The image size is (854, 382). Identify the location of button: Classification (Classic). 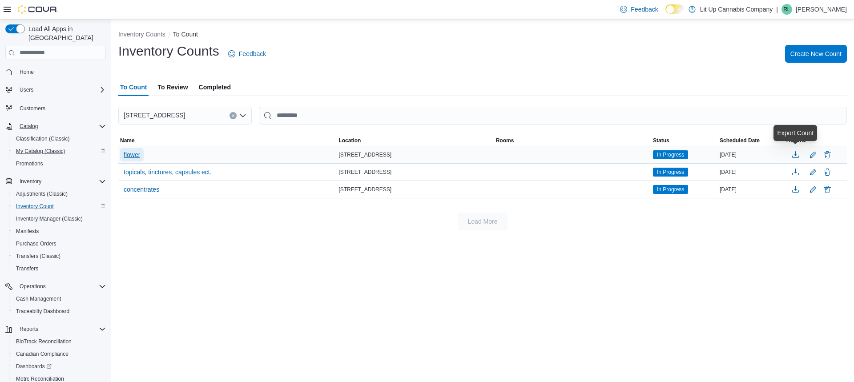
(59, 139).